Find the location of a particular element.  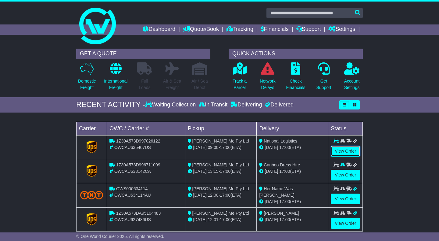

div: Waiting Collection is located at coordinates (171, 105).